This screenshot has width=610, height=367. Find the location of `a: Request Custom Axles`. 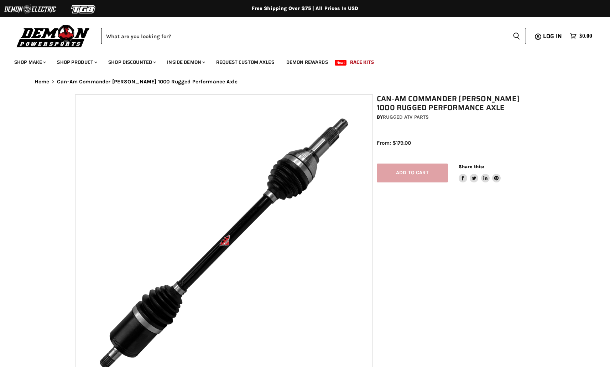

a: Request Custom Axles is located at coordinates (245, 62).